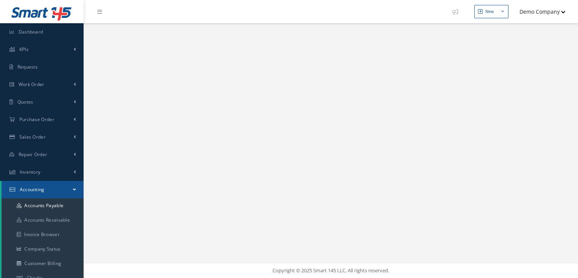 The width and height of the screenshot is (578, 278). What do you see at coordinates (43, 205) in the screenshot?
I see `a: Accounts Payable` at bounding box center [43, 205].